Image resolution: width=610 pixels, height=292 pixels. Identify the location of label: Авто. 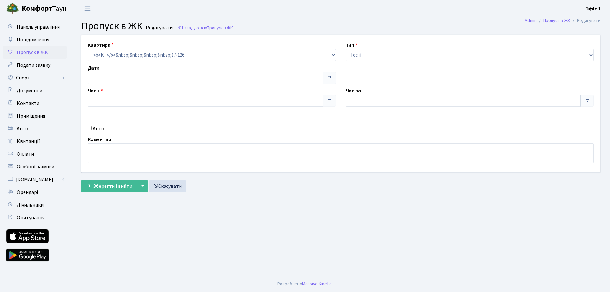
(98, 129).